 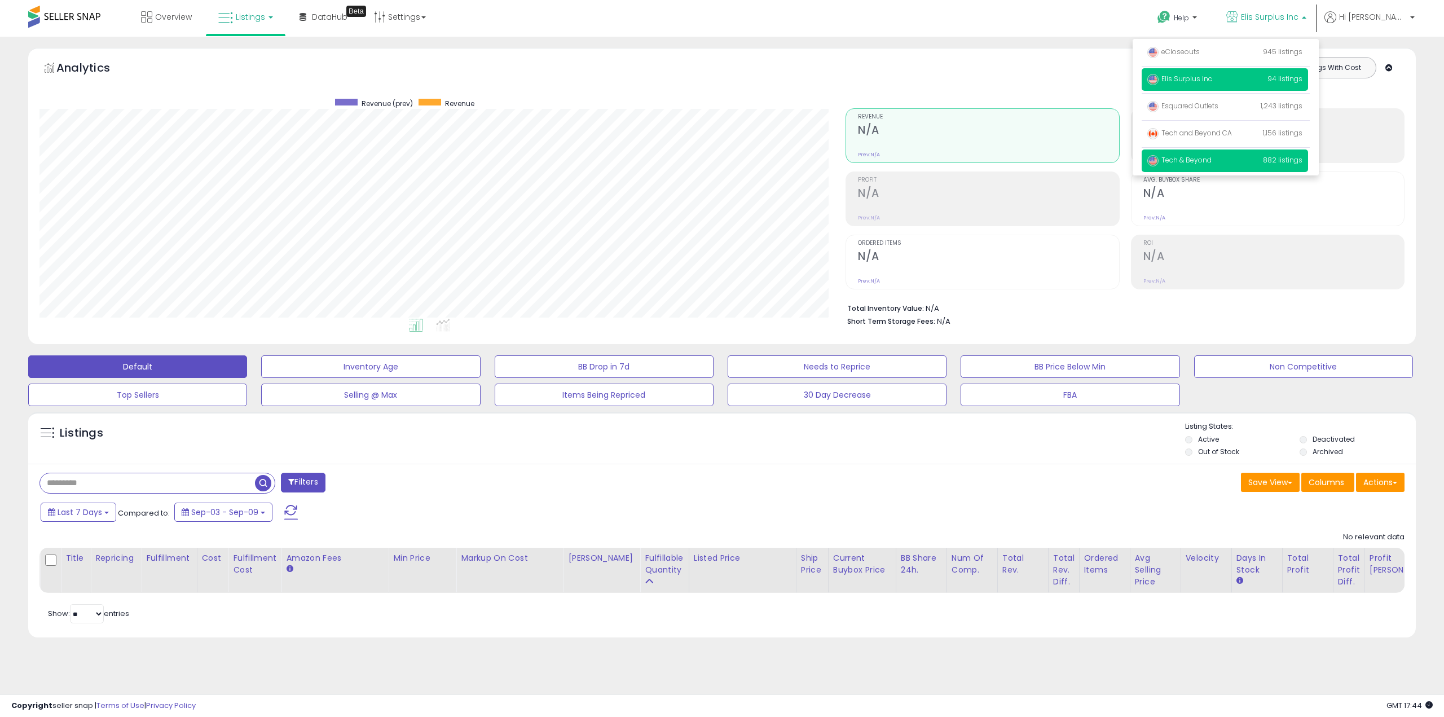 What do you see at coordinates (1331, 68) in the screenshot?
I see `button: Listings With Cost` at bounding box center [1331, 68].